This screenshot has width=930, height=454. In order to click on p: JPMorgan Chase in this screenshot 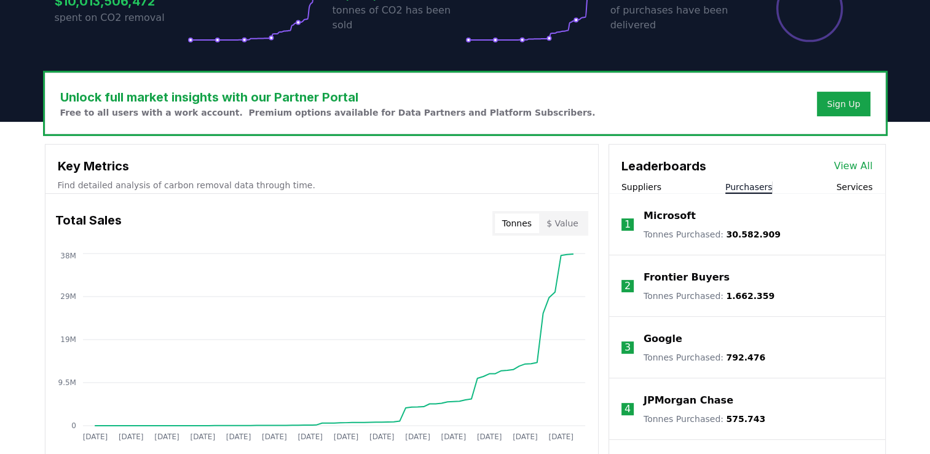, I will do `click(689, 400)`.